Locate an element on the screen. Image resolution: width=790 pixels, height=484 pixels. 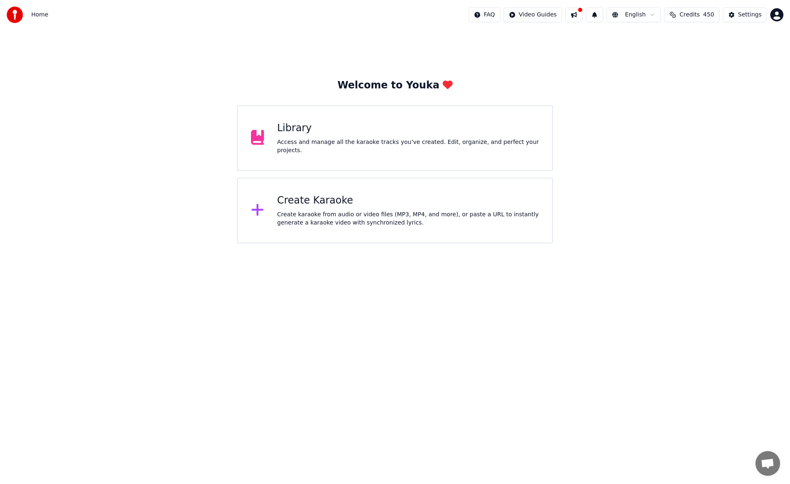
div: Access and manage all the karaoke tracks you’ve created. Edit, organize, and perfect your projects. is located at coordinates (408, 146).